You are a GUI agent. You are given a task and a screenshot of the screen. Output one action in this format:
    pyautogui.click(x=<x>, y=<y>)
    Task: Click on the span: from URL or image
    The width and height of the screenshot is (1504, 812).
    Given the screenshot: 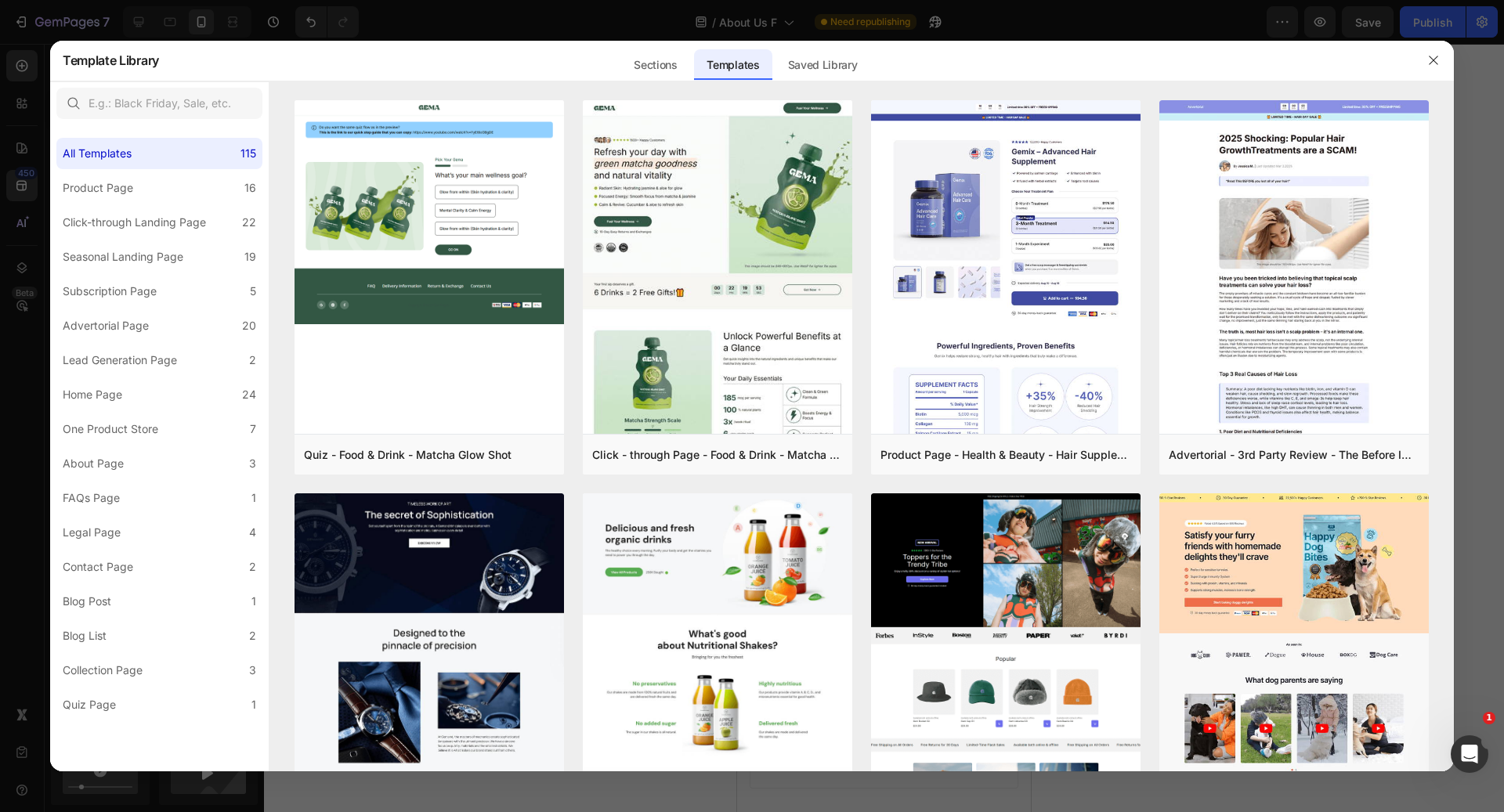 What is the action you would take?
    pyautogui.click(x=146, y=659)
    